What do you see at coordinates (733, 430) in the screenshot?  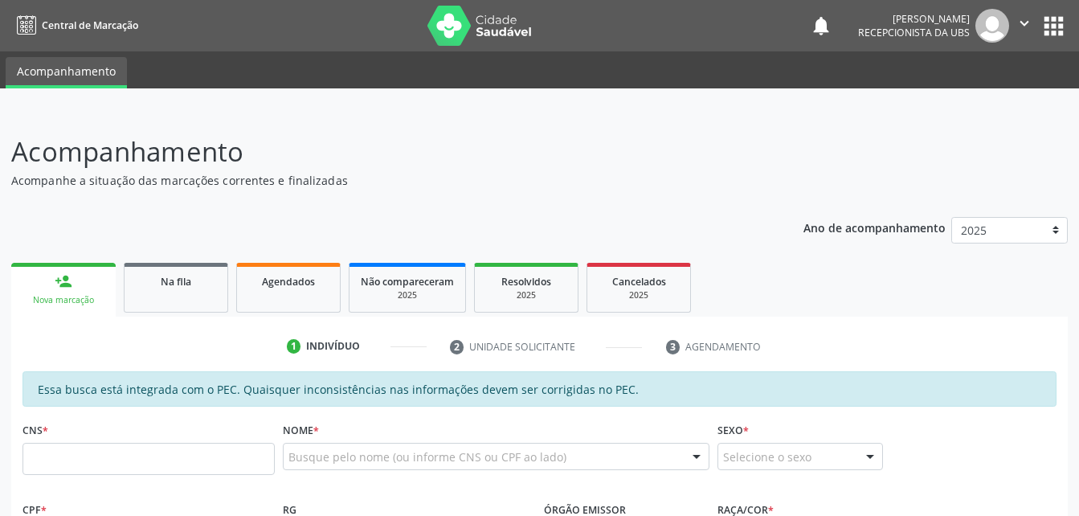 I see `label: Sexo` at bounding box center [733, 430].